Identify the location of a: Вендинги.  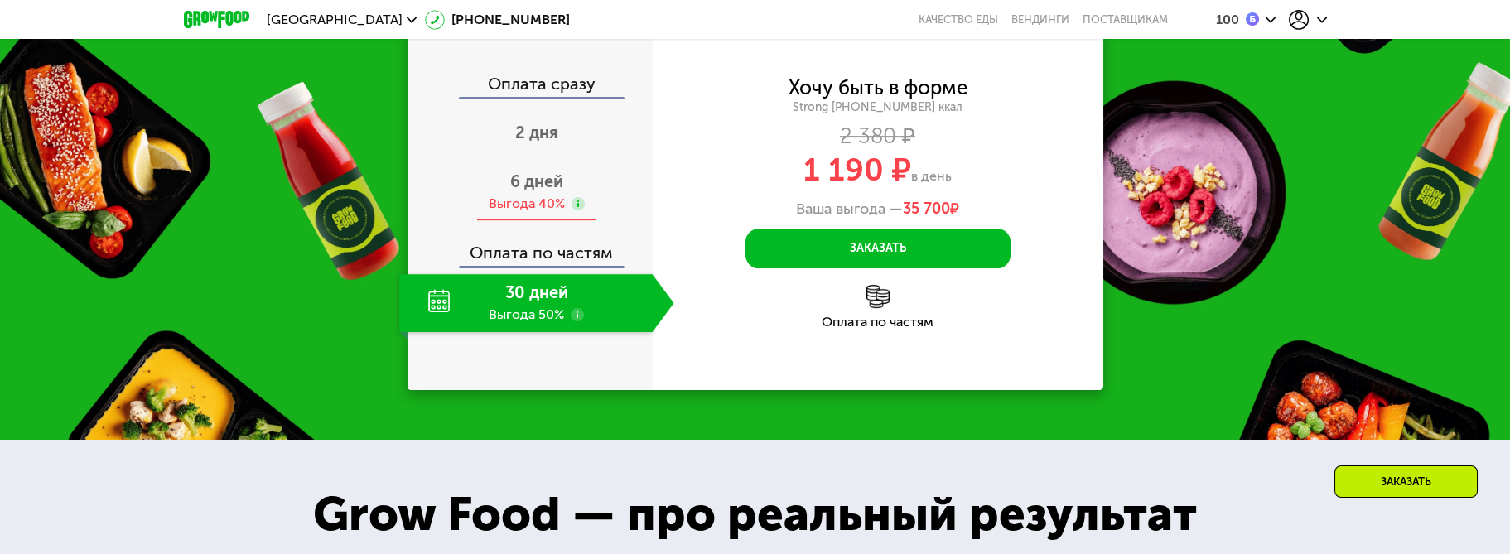
(1040, 20).